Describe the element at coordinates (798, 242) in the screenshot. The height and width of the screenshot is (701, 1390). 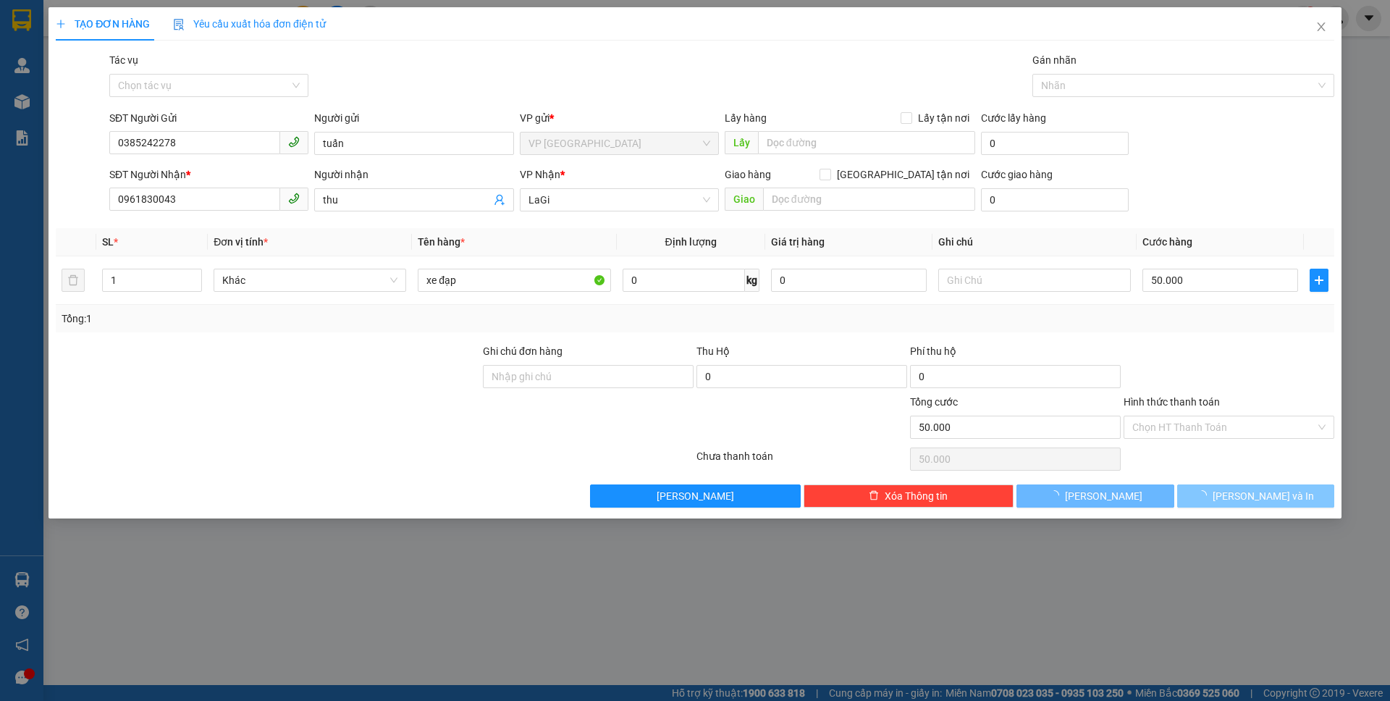
I see `span: Giá trị hàng` at that location.